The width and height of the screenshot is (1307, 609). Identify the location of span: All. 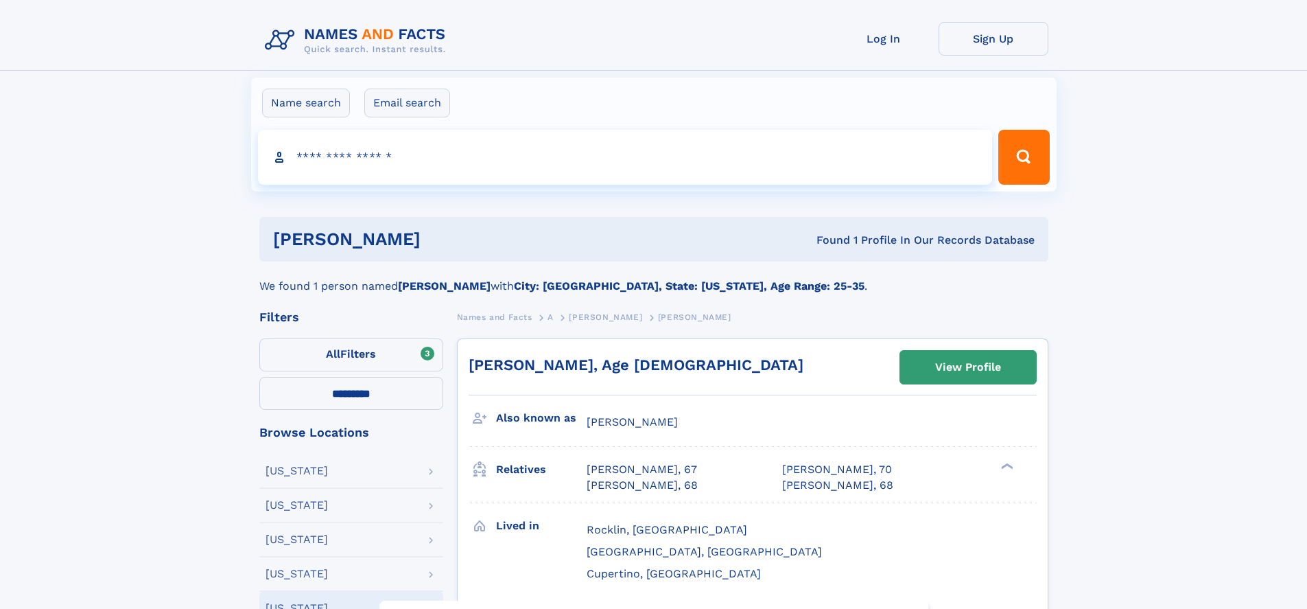
(333, 353).